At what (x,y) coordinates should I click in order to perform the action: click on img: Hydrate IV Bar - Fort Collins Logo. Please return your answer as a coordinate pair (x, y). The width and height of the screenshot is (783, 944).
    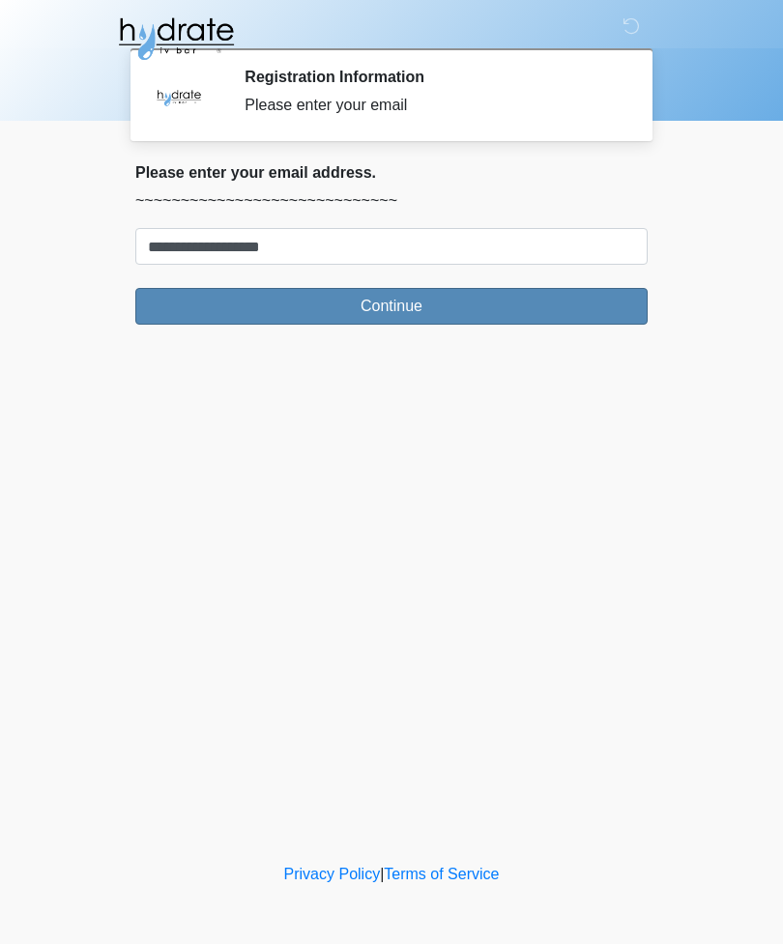
    Looking at the image, I should click on (176, 39).